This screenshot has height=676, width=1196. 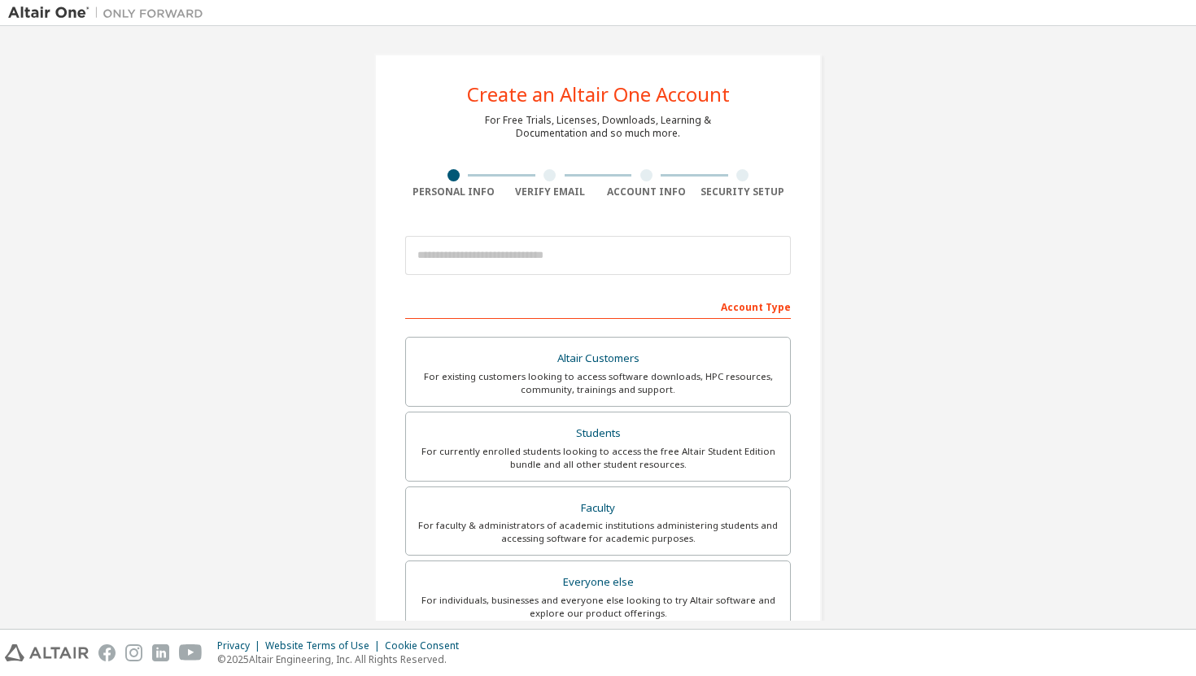 I want to click on img: facebook.svg, so click(x=107, y=652).